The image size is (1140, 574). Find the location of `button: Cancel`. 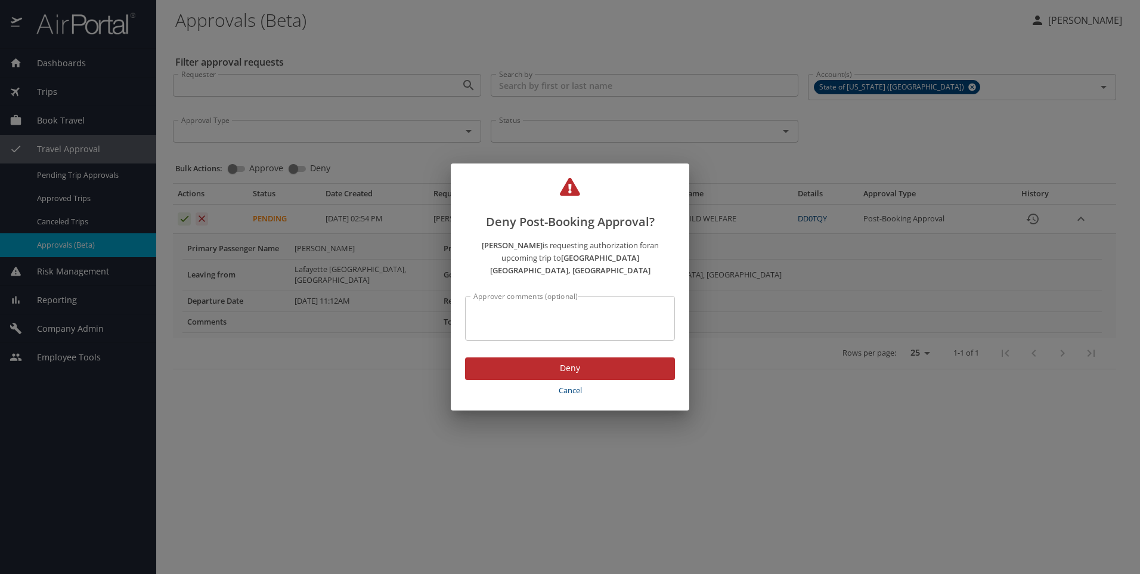

button: Cancel is located at coordinates (570, 390).